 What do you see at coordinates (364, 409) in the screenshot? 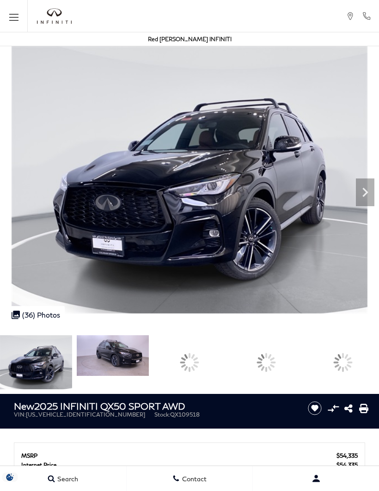
I see `a: Print this New 2025 INFINITI QX50 SPORT AWD` at bounding box center [364, 409].